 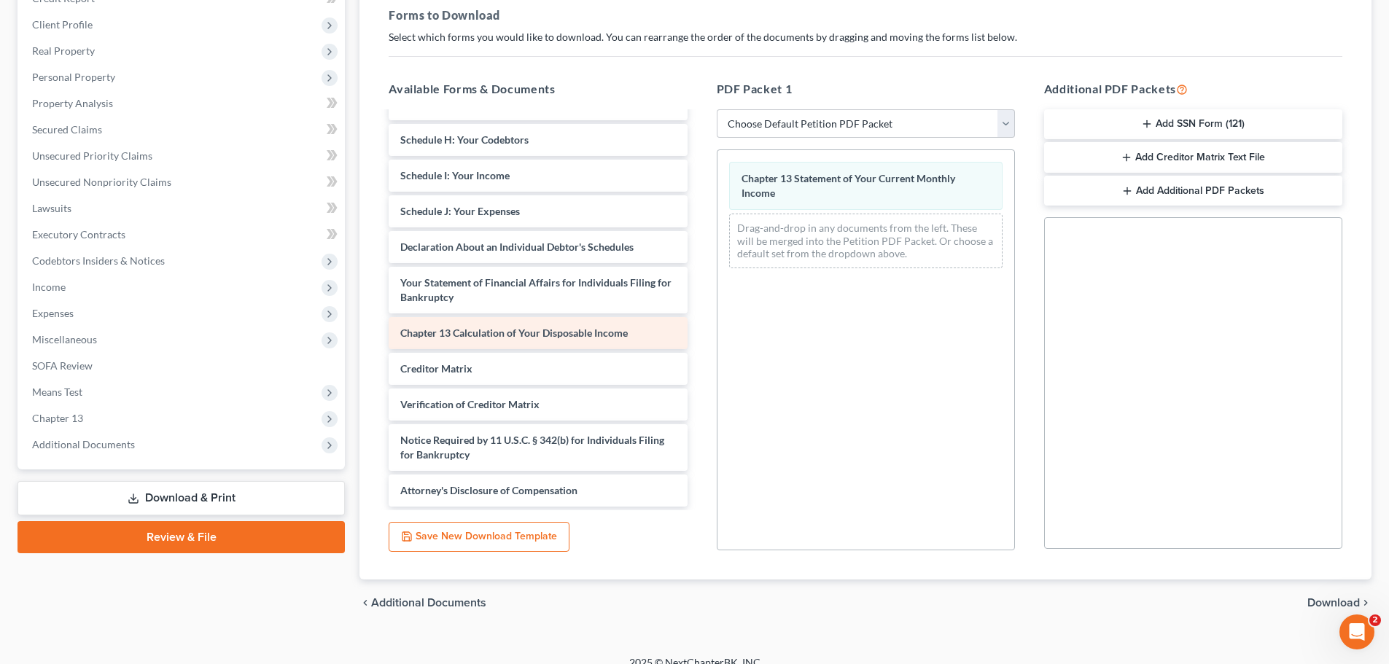 What do you see at coordinates (72, 103) in the screenshot?
I see `span: Property Analysis` at bounding box center [72, 103].